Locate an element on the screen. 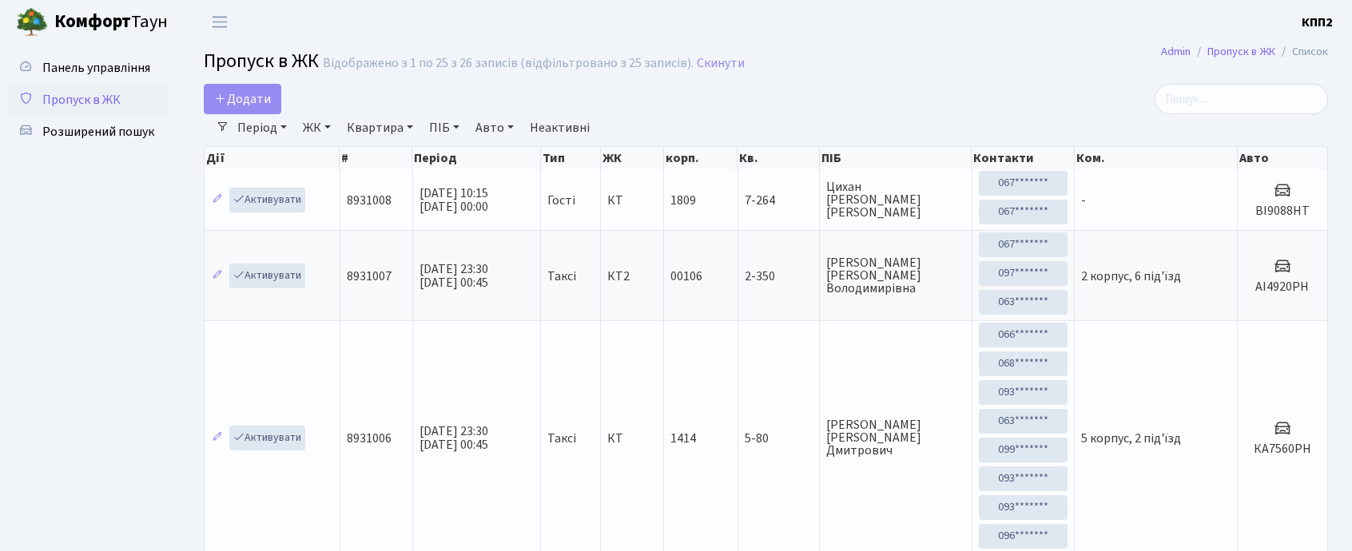  span: Гості is located at coordinates (561, 201).